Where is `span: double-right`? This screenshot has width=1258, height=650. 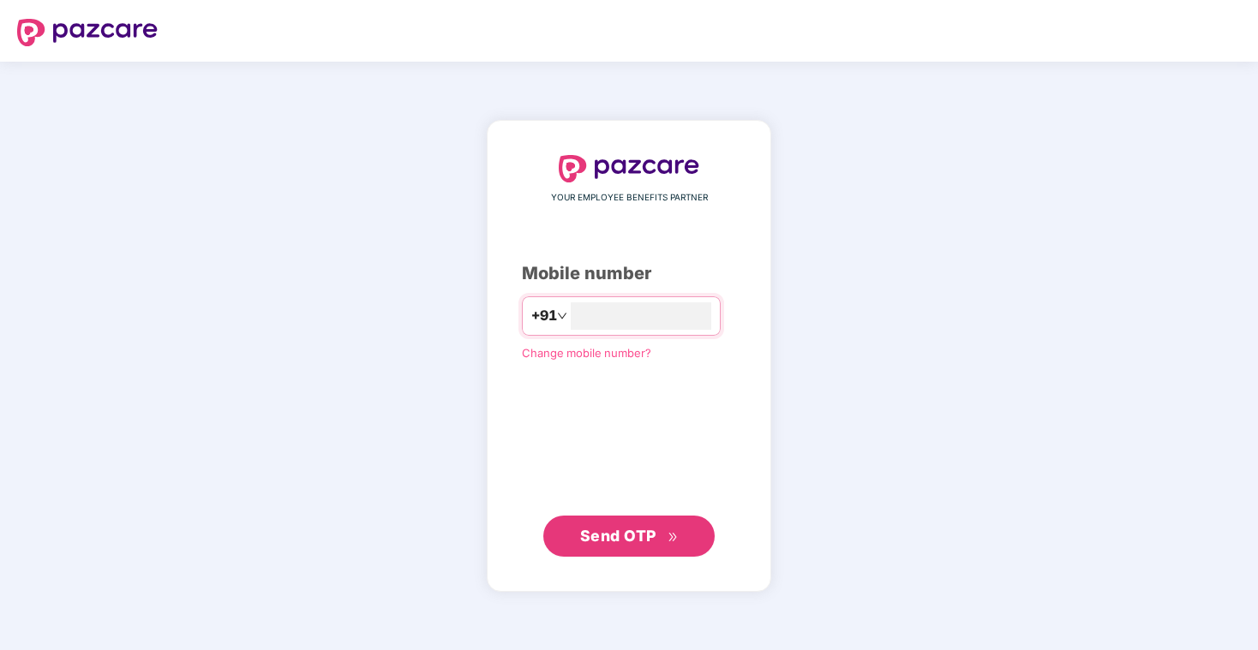
span: double-right is located at coordinates (672, 537).